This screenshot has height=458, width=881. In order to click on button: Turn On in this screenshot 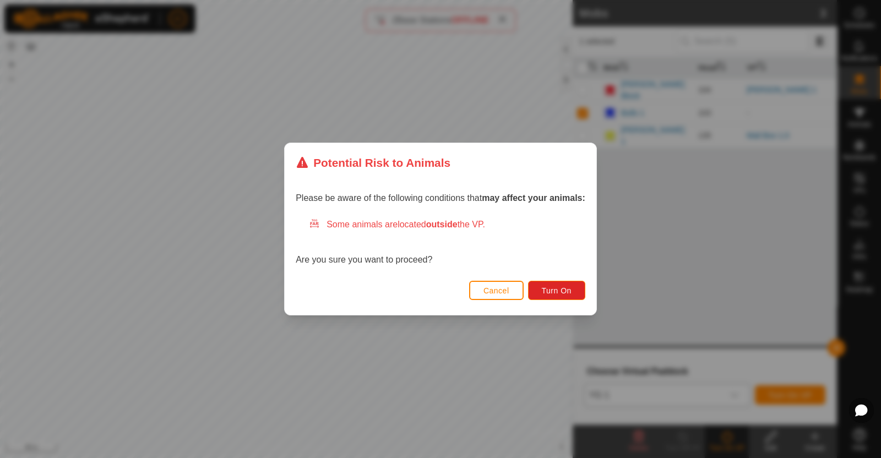, I will do `click(557, 290)`.